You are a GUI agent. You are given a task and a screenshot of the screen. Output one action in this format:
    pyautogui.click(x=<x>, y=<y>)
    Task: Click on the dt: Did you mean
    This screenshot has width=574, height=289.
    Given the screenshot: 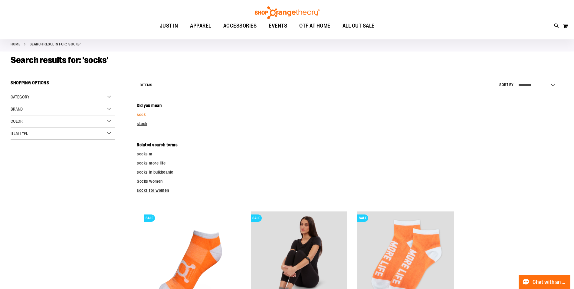 What is the action you would take?
    pyautogui.click(x=350, y=105)
    